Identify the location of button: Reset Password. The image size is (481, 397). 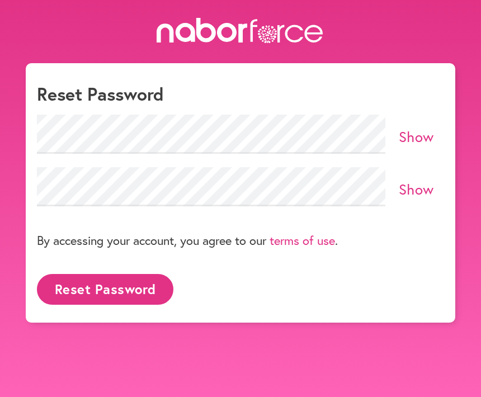
(105, 289).